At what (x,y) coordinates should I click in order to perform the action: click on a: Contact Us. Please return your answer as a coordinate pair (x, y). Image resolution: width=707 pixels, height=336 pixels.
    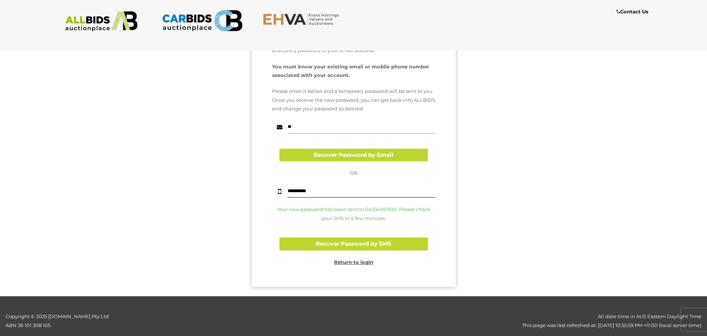
    Looking at the image, I should click on (633, 12).